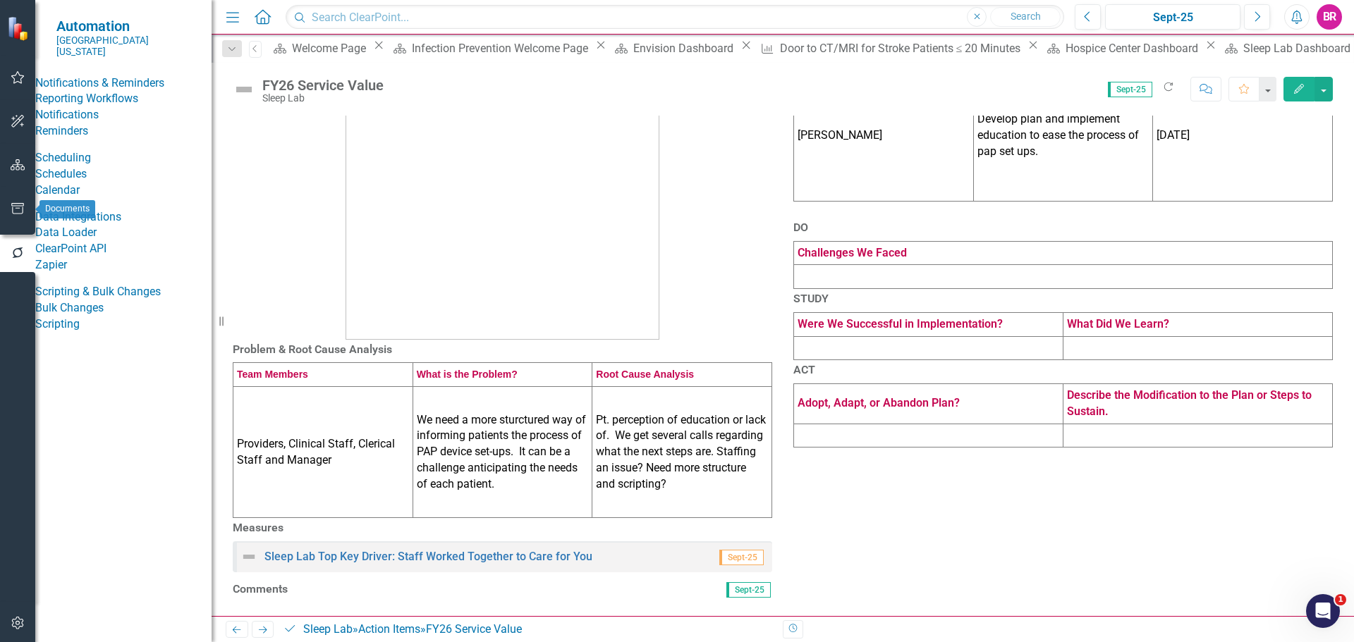  Describe the element at coordinates (682, 453) in the screenshot. I see `td: Pt. perception of education or lack of. We get several calls regarding what the next steps are. S...` at that location.